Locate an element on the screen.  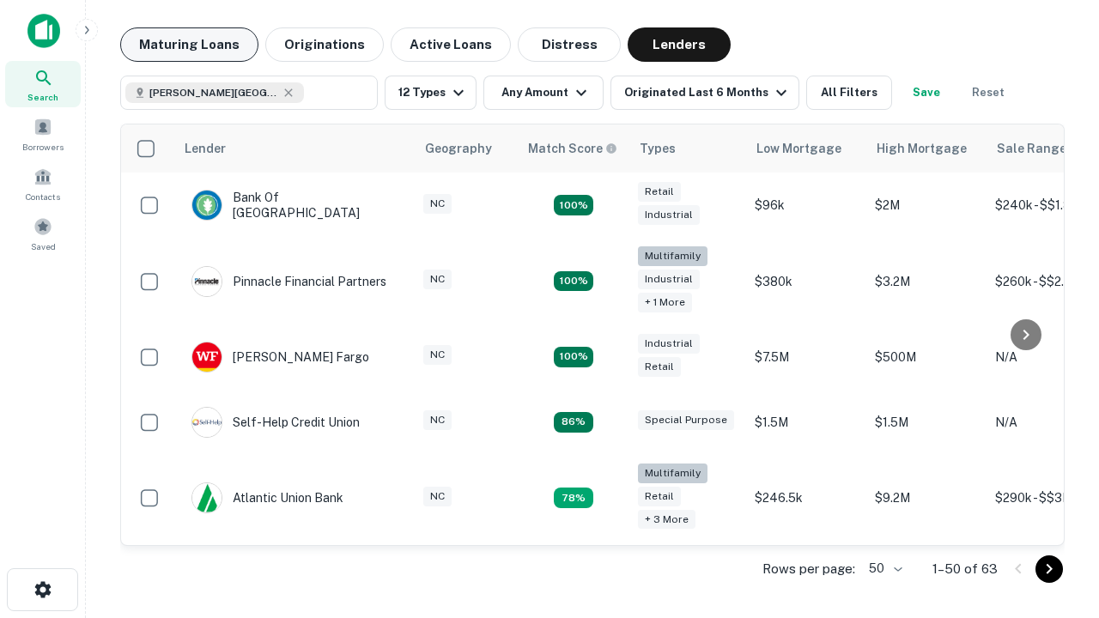
div: Matching Properties: 14, hasApolloMatch: undefined is located at coordinates (573, 357).